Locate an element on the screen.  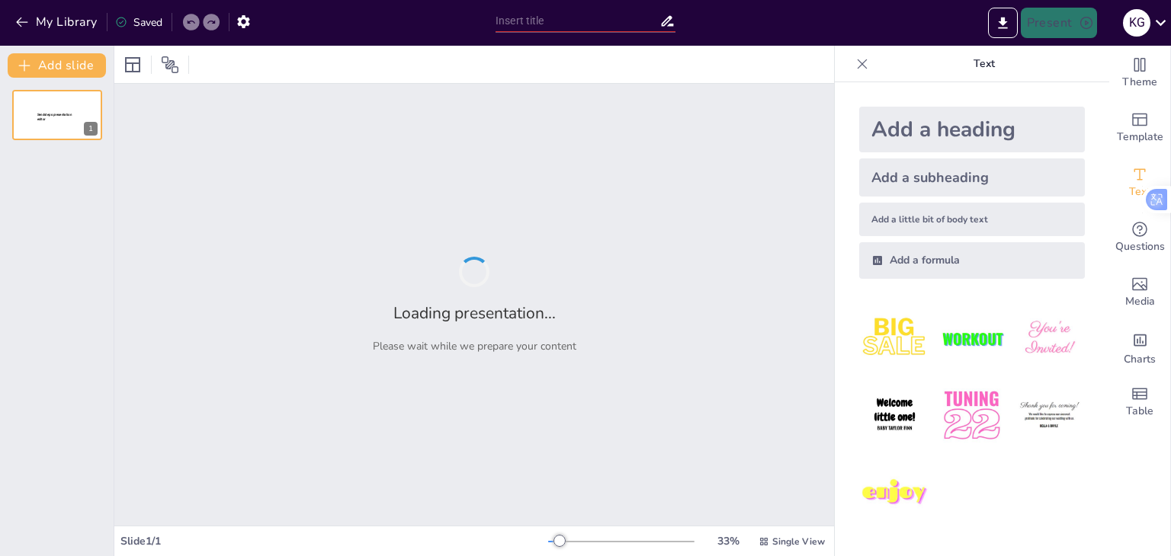
span: Single View is located at coordinates (798, 542).